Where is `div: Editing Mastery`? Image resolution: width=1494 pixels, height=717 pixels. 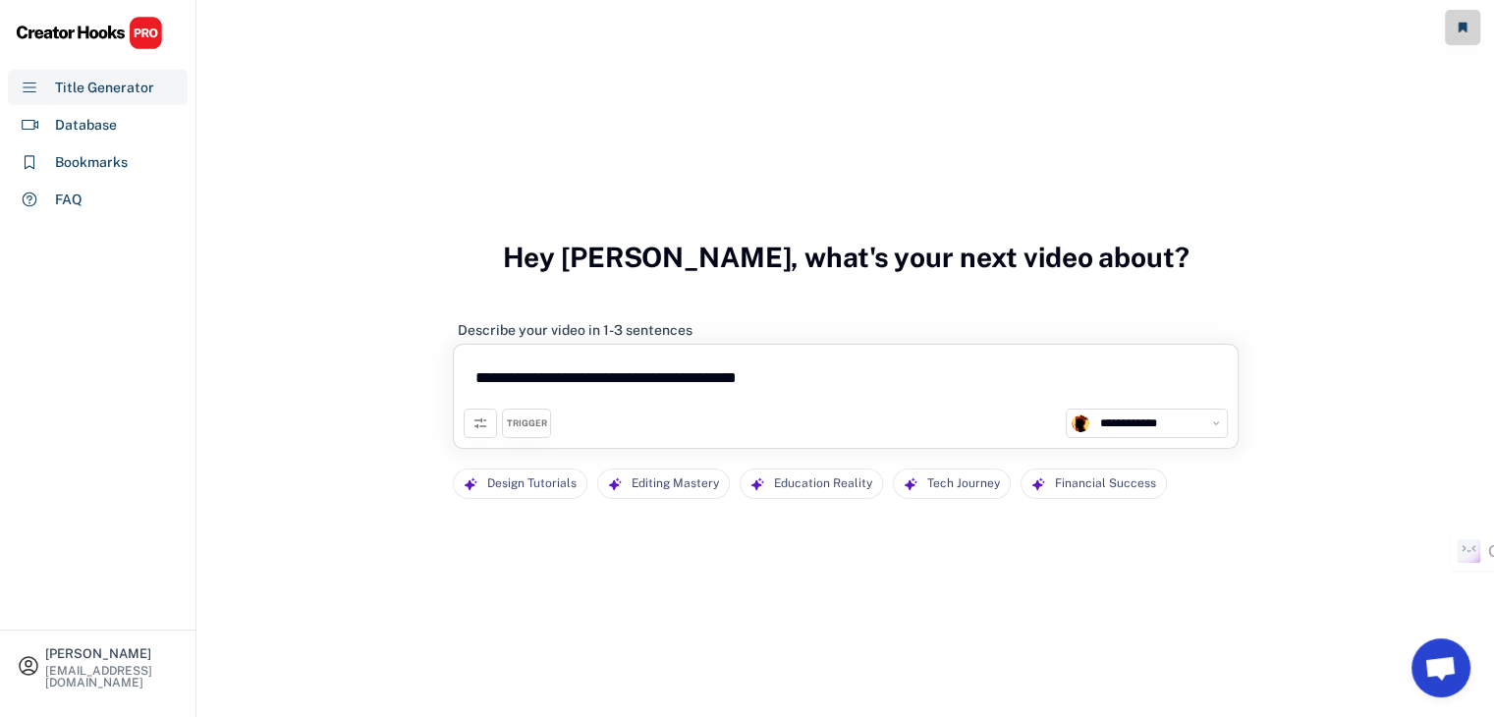 div: Editing Mastery is located at coordinates (675, 483).